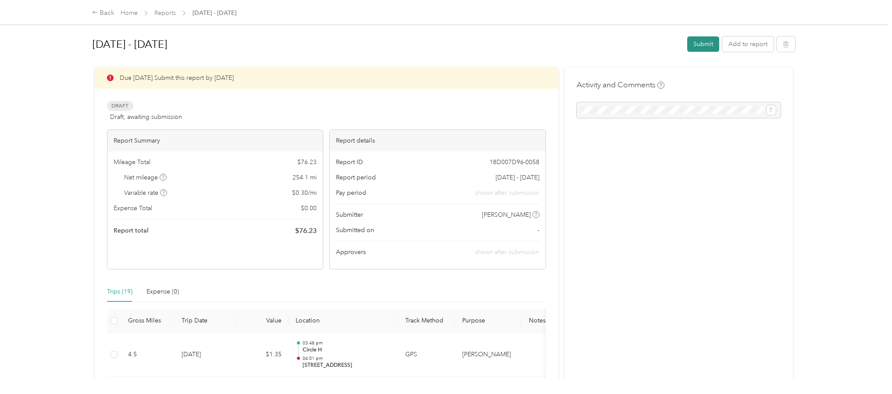  Describe the element at coordinates (146, 193) in the screenshot. I see `span: Variable rate` at that location.